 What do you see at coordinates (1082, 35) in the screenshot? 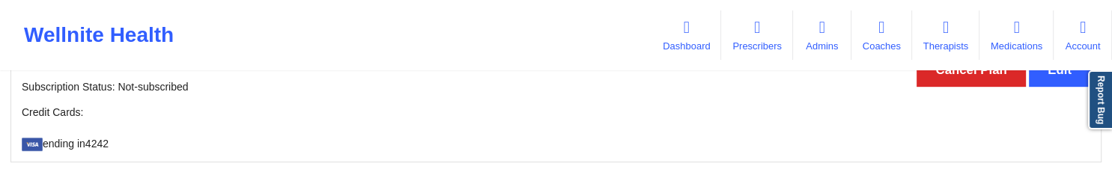
I see `a: Account` at bounding box center [1082, 35].